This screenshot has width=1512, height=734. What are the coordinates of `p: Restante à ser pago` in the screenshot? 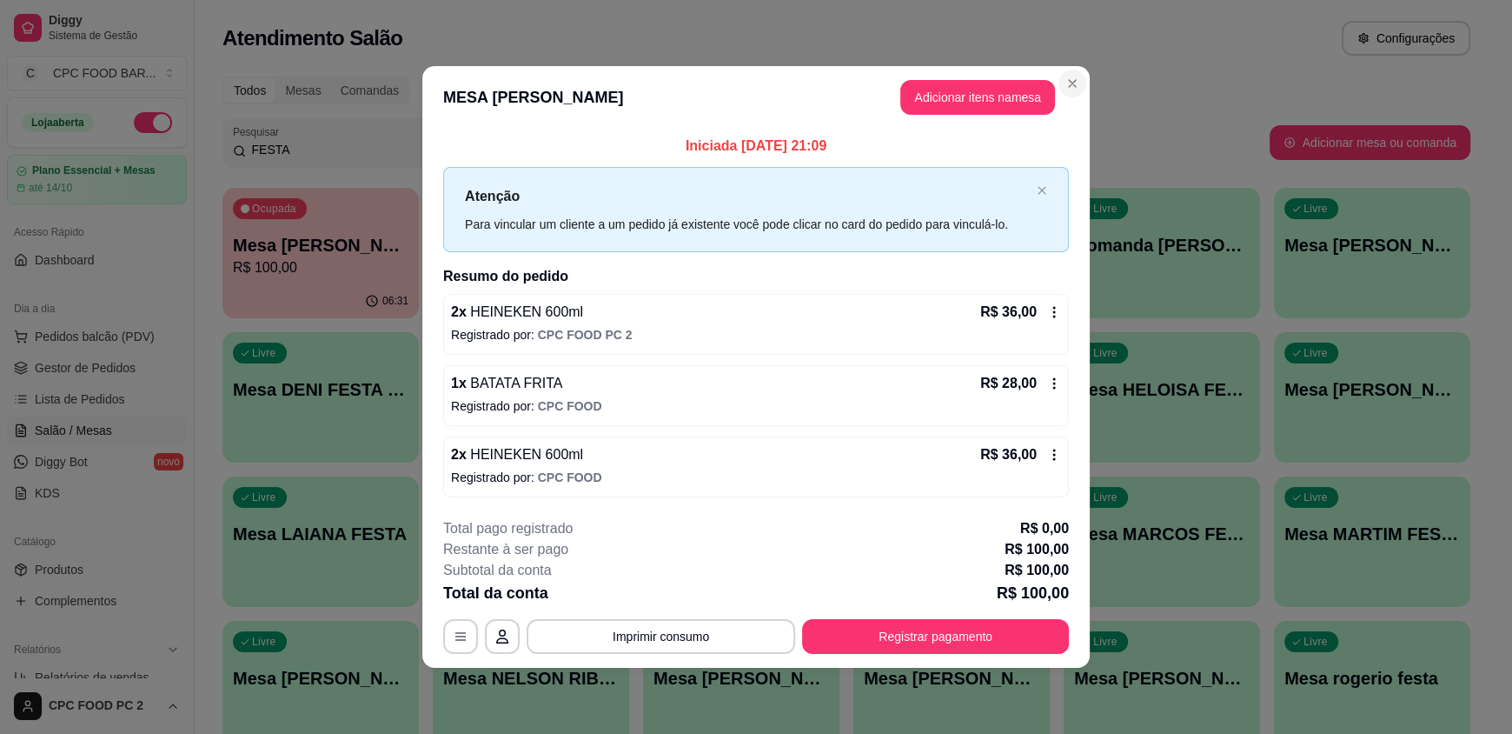 It's located at (506, 549).